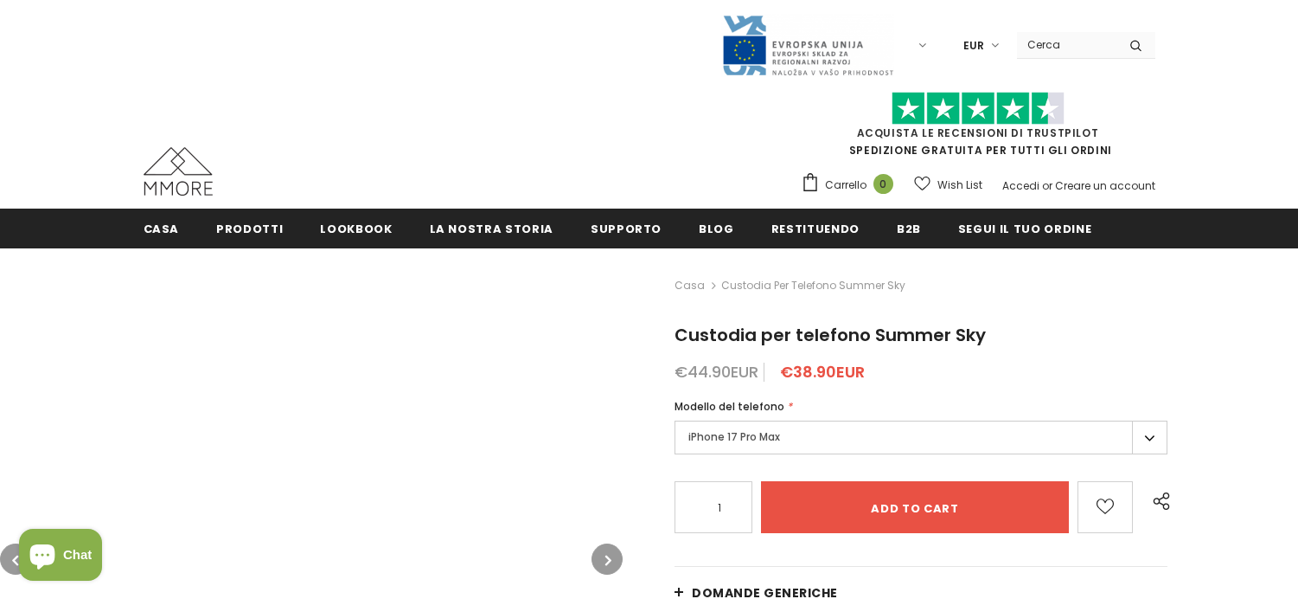  What do you see at coordinates (626, 227) in the screenshot?
I see `a: supporto` at bounding box center [626, 227].